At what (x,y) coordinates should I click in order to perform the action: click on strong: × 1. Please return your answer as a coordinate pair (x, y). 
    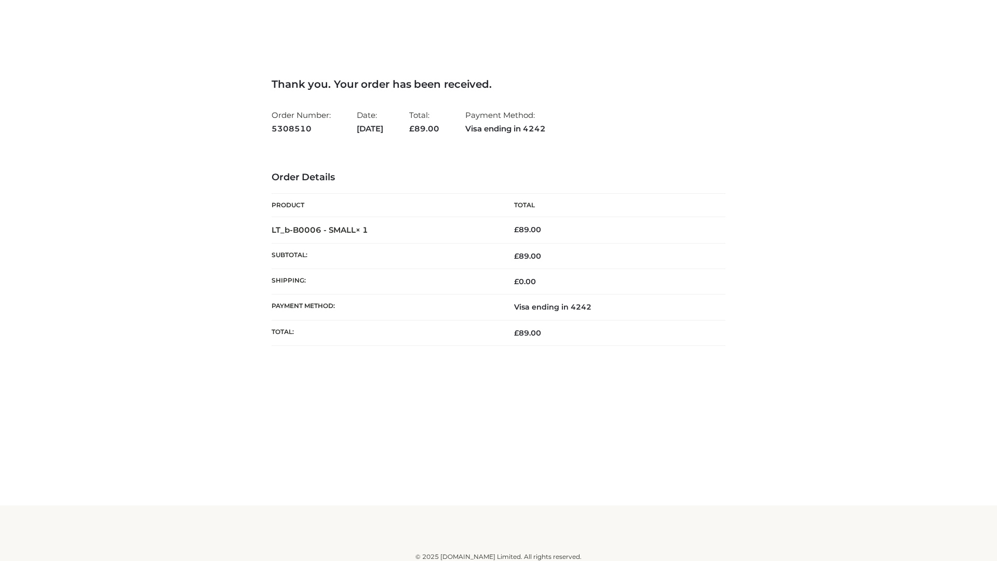
    Looking at the image, I should click on (362, 229).